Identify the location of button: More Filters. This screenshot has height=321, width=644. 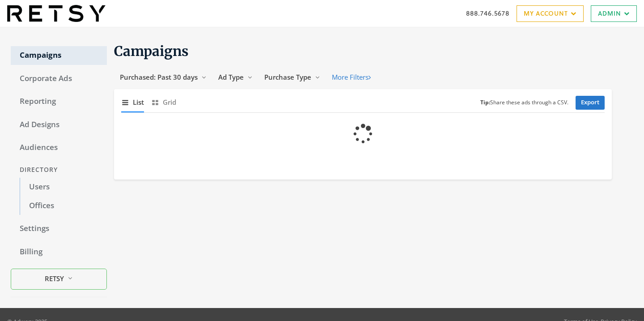
(351, 77).